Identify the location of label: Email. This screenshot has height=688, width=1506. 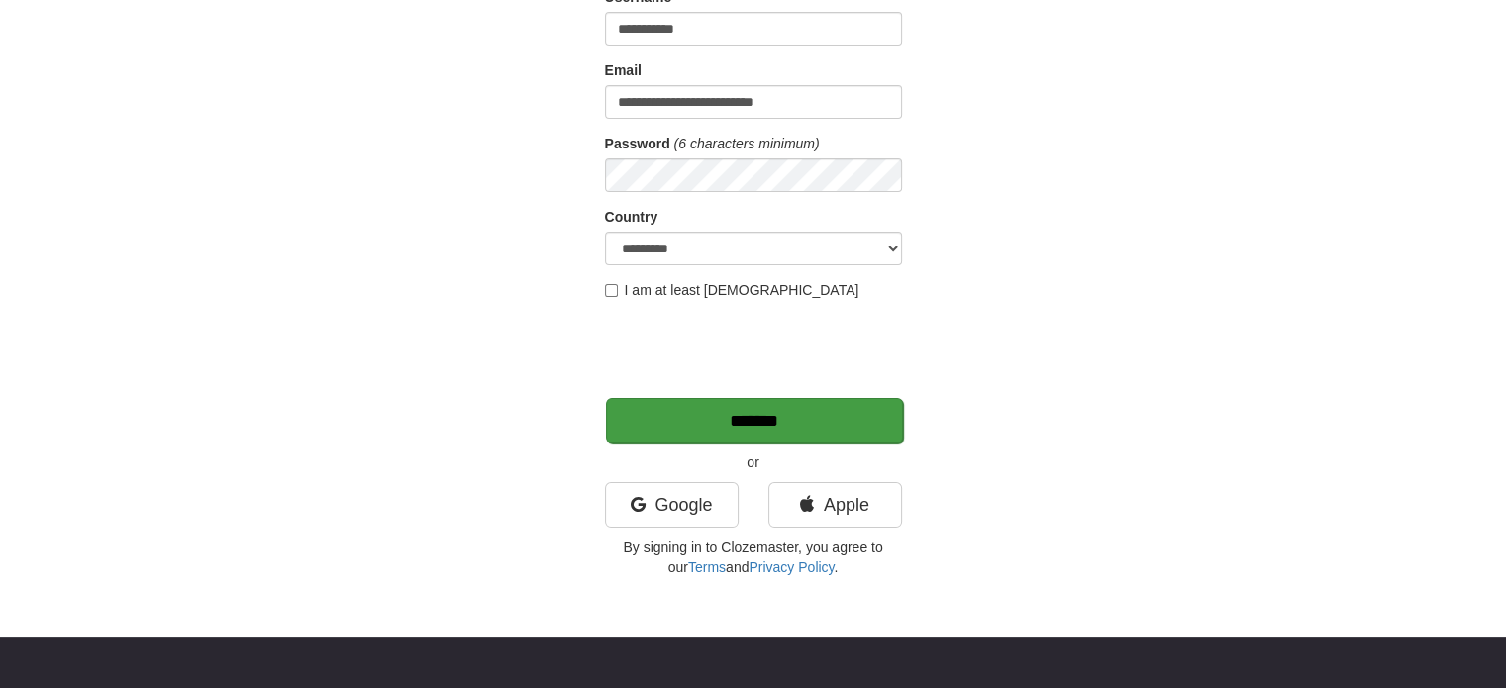
(623, 70).